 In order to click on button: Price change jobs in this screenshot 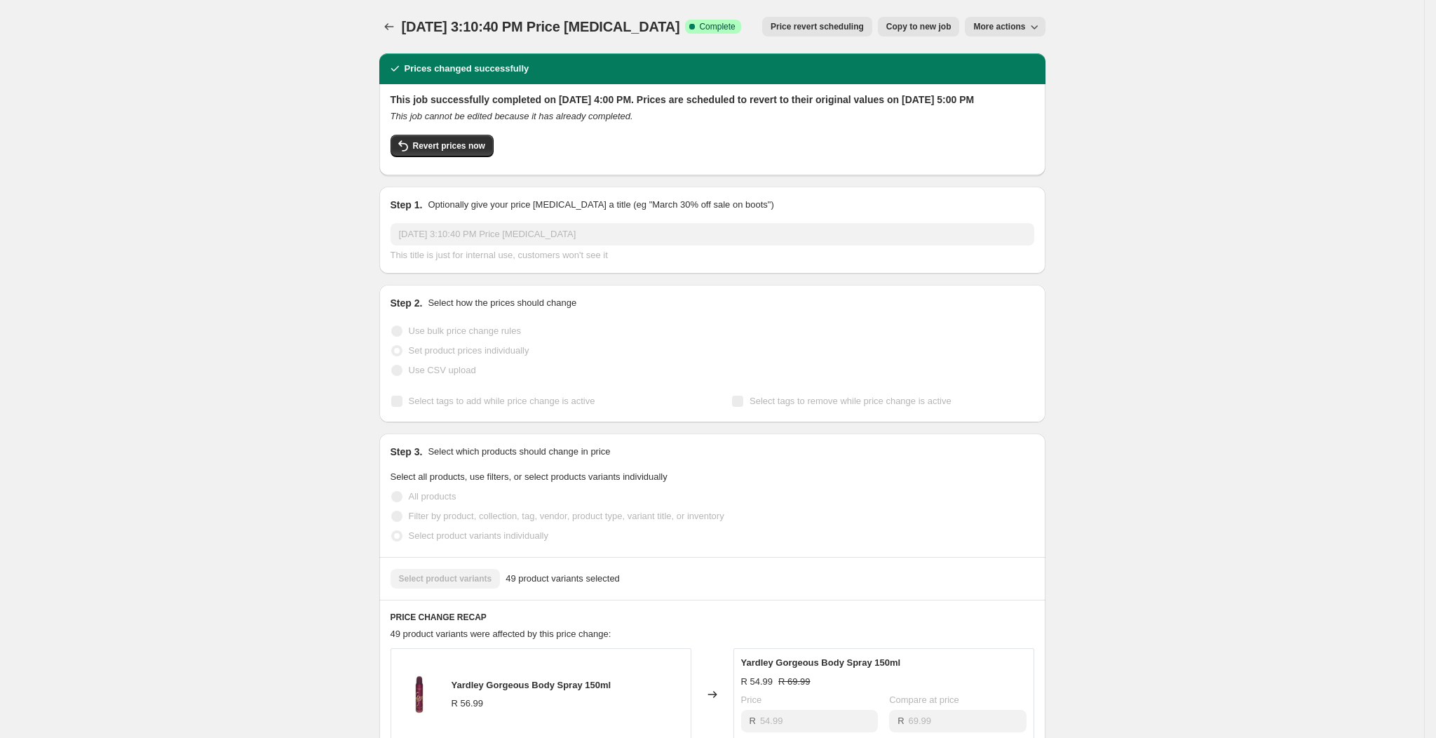, I will do `click(389, 27)`.